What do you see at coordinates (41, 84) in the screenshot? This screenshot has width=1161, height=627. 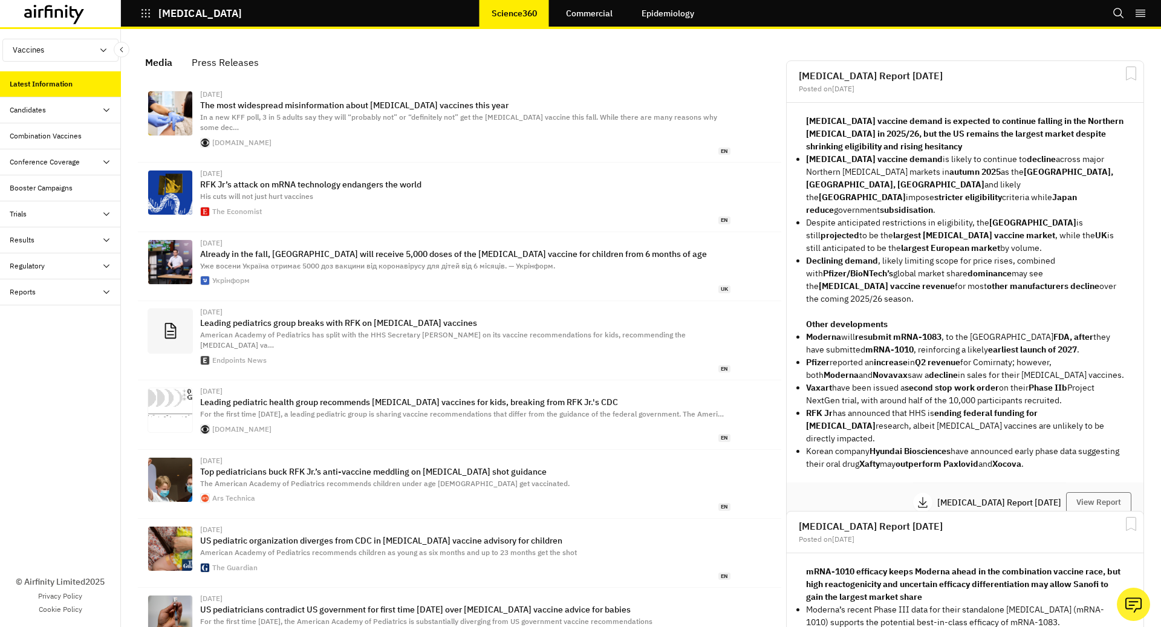 I see `div: Latest Information` at bounding box center [41, 84].